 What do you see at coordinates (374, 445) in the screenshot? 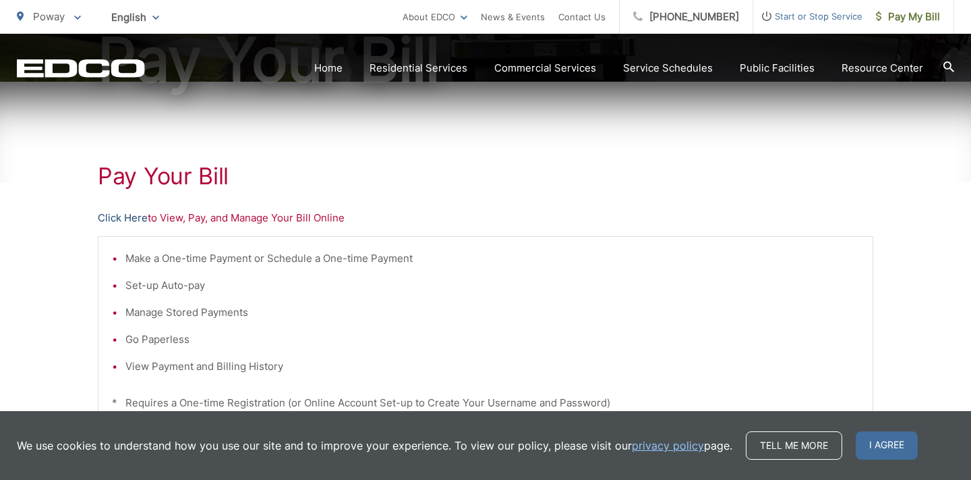
I see `p: We use cookies to understand how you use our site and to improve your experience. To view our pol...` at bounding box center [374, 445].